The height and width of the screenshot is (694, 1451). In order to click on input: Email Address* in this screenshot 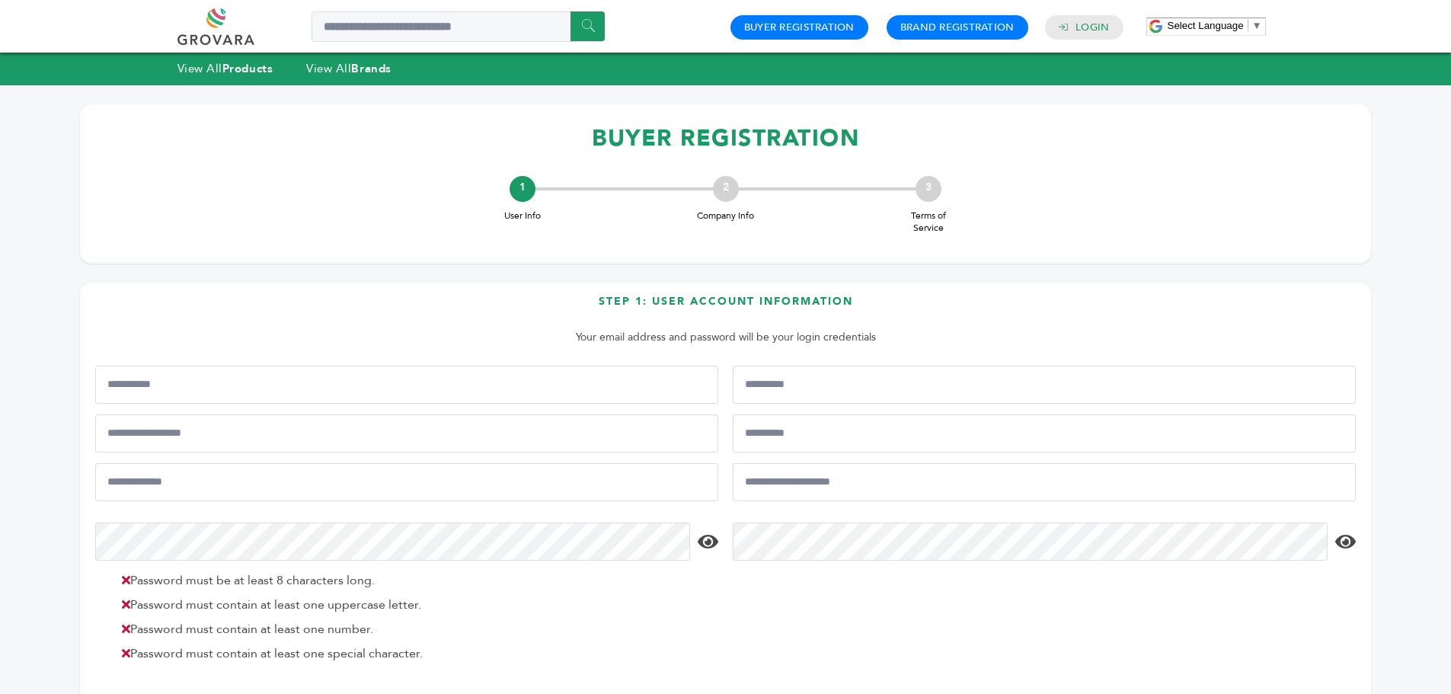, I will do `click(407, 482)`.